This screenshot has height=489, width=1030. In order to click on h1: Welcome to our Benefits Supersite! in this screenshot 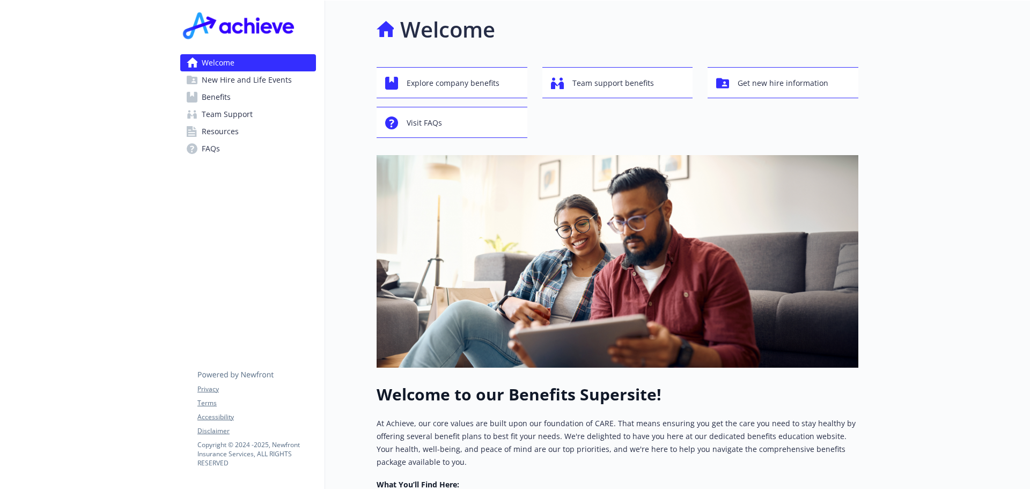, I will do `click(617, 394)`.